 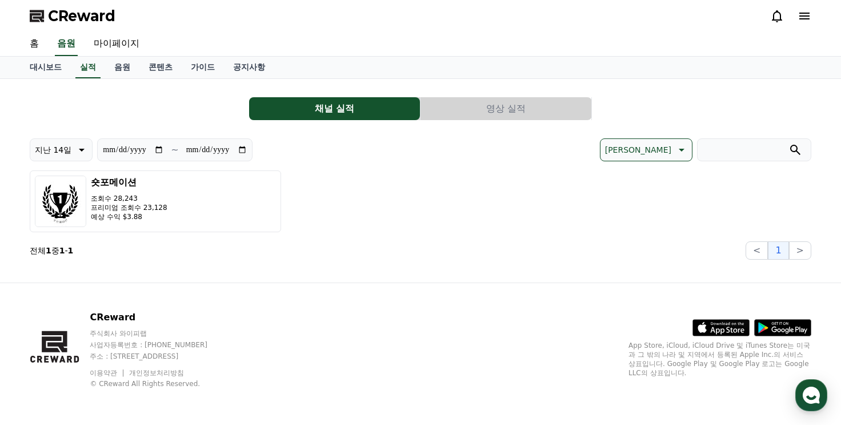 What do you see at coordinates (159, 333) in the screenshot?
I see `p: 주식회사 와이피랩` at bounding box center [159, 333].